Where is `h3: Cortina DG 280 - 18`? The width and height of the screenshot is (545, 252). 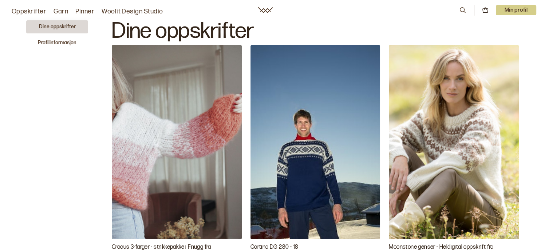
h3: Cortina DG 280 - 18 is located at coordinates (315, 248).